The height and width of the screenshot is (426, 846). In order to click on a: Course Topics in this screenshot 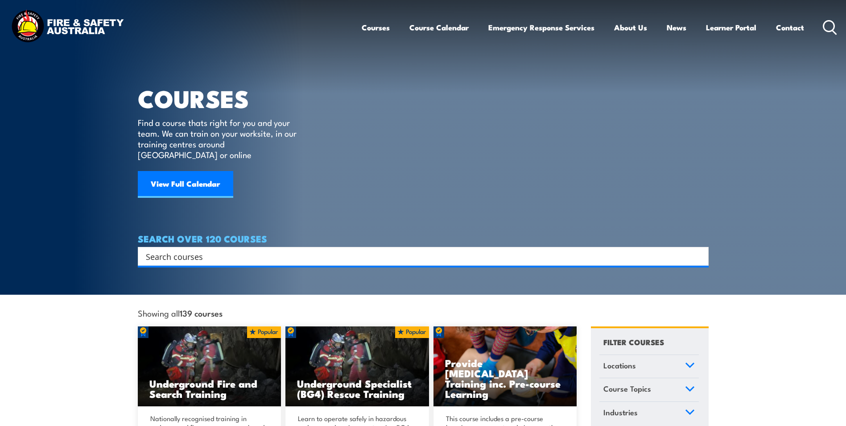, I will do `click(649, 390)`.